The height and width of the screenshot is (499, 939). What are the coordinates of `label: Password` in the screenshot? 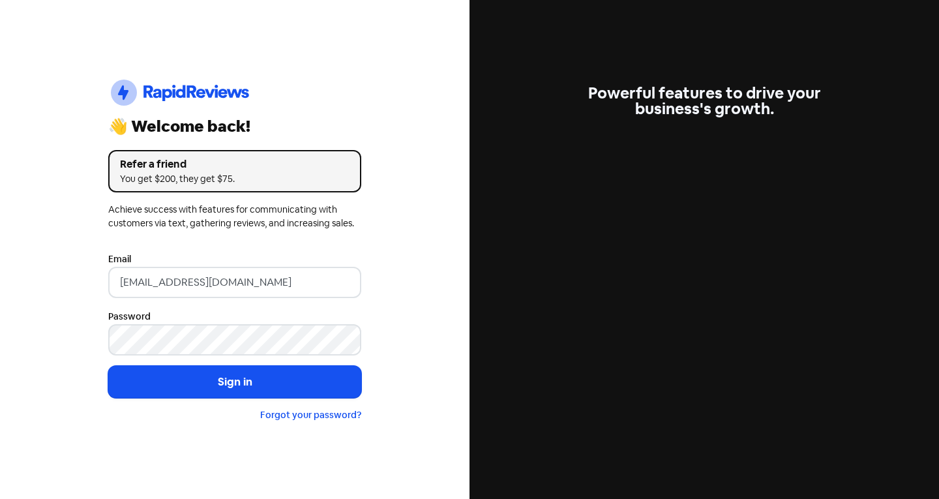 It's located at (129, 316).